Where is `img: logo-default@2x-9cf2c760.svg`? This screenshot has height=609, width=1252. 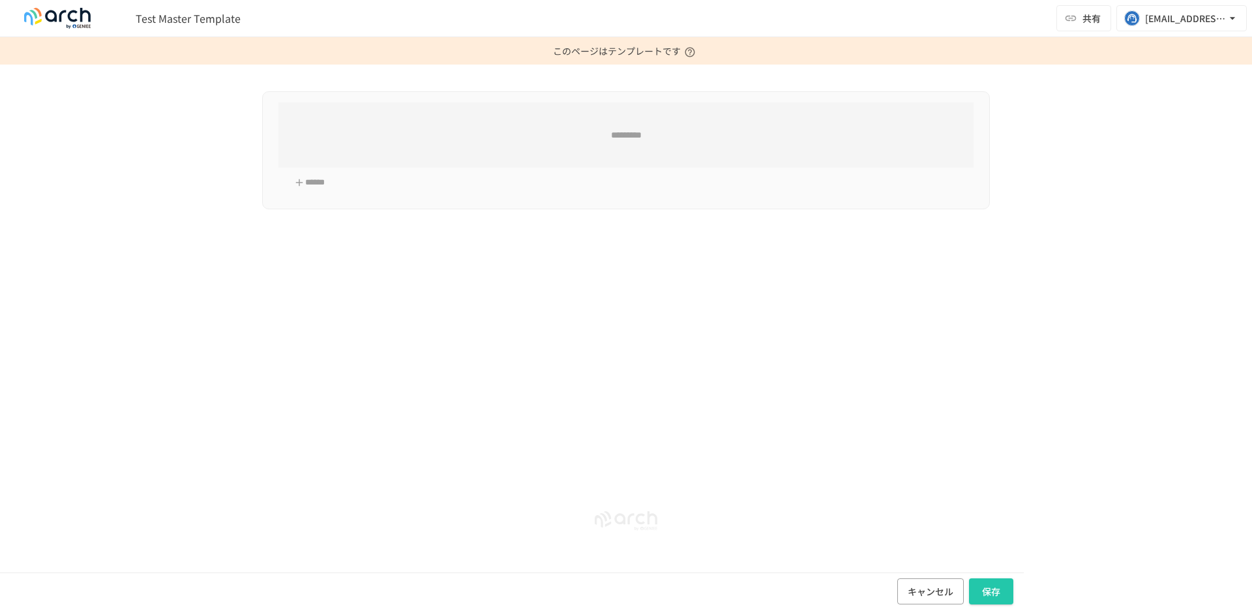
img: logo-default@2x-9cf2c760.svg is located at coordinates (57, 18).